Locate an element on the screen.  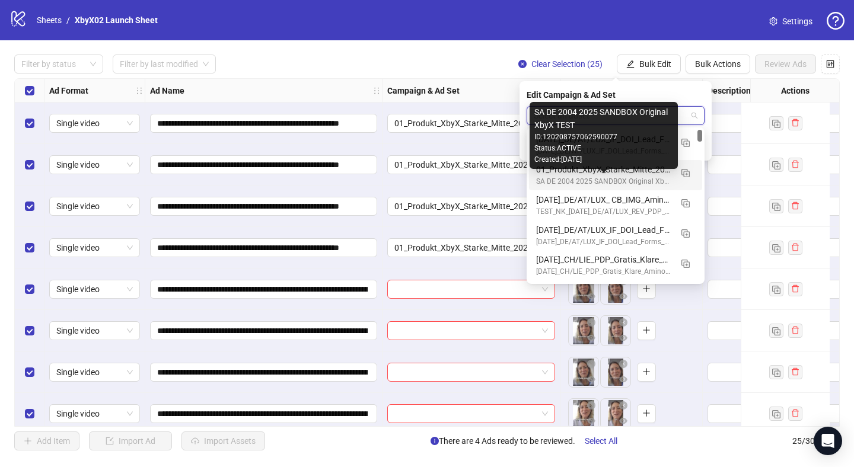
span: Bulk Actions is located at coordinates (717, 64).